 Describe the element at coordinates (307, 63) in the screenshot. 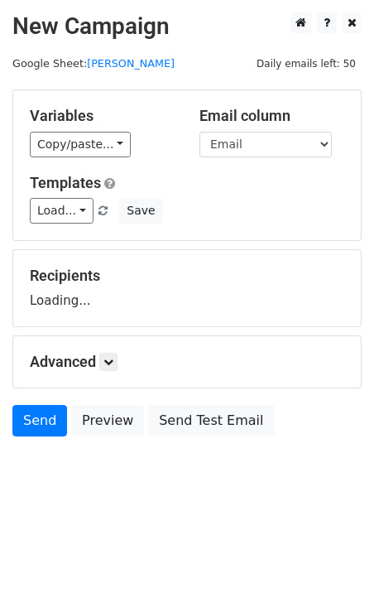

I see `a: Daily emails left: 50` at that location.